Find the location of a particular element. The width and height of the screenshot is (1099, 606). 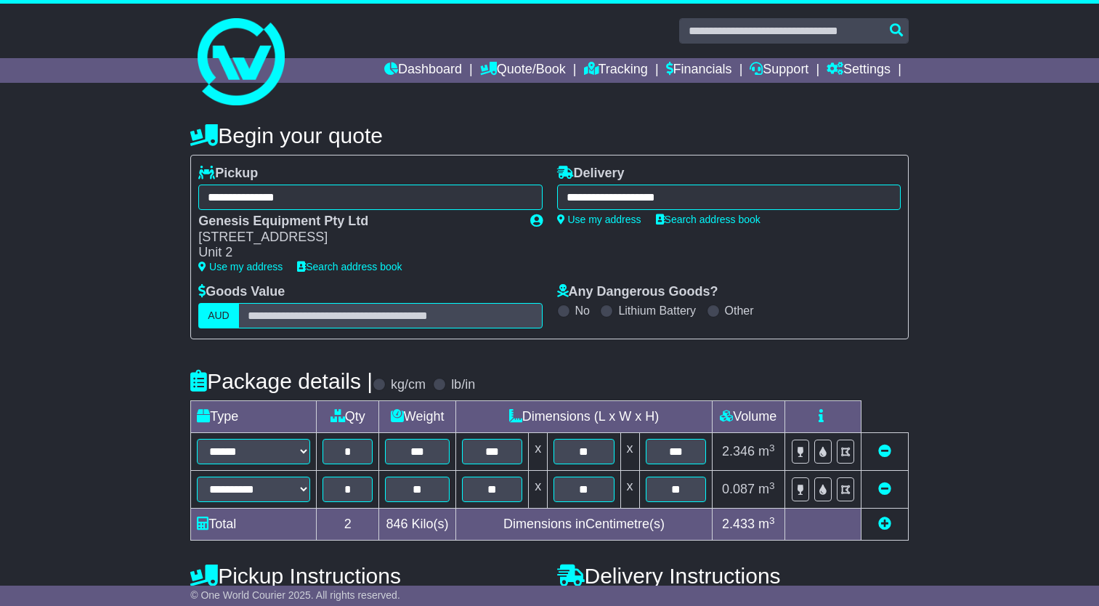

div: Genesis Equipment Pty Ltd is located at coordinates (357, 222).